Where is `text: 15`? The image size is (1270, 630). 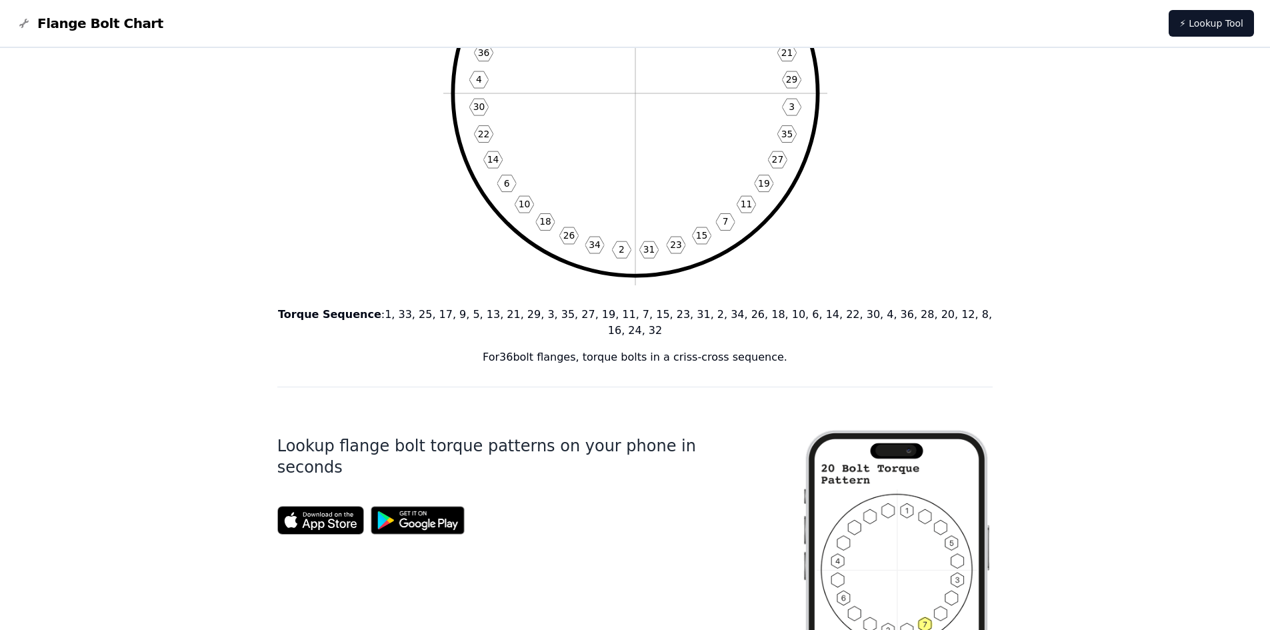 text: 15 is located at coordinates (701, 235).